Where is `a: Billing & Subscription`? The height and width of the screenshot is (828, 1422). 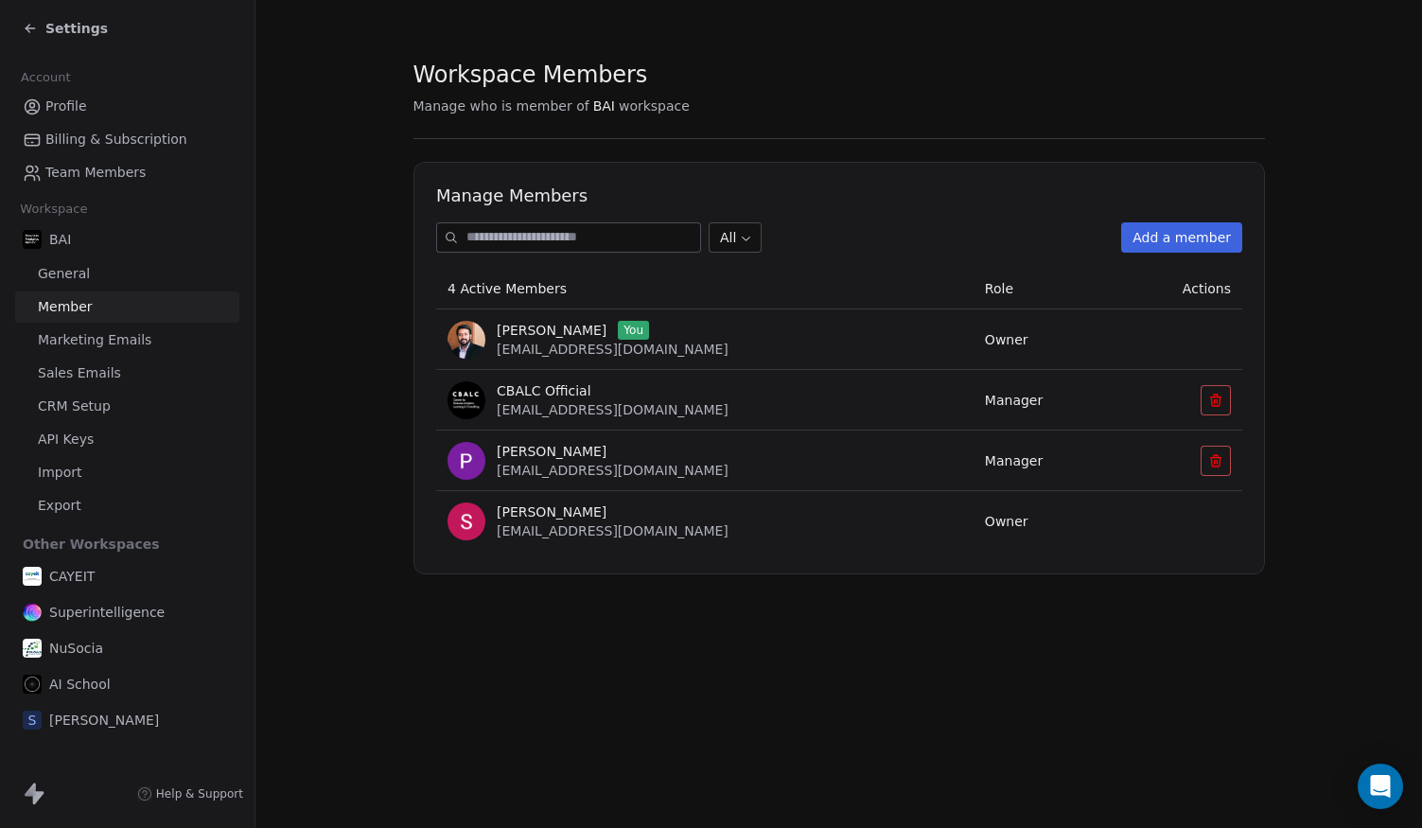 a: Billing & Subscription is located at coordinates (127, 139).